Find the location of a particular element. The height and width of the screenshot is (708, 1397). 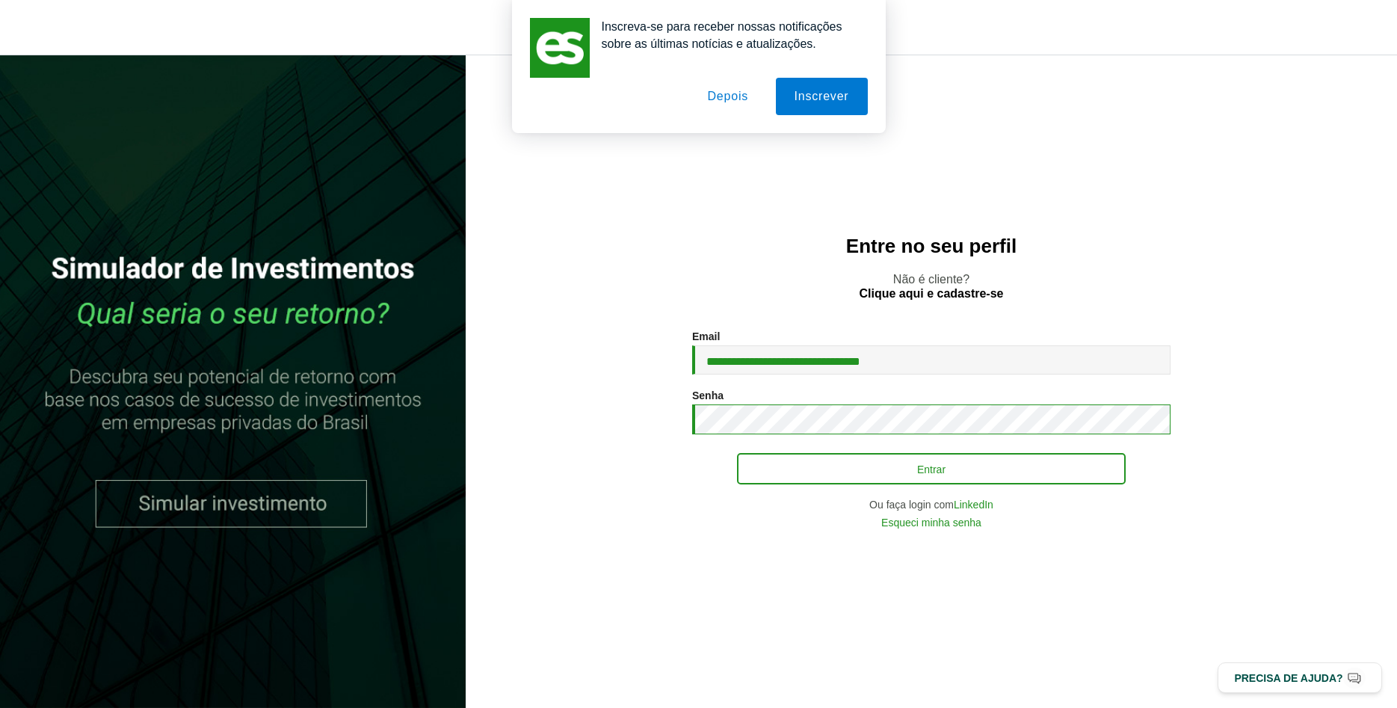

a: LinkedIn is located at coordinates (973, 505).